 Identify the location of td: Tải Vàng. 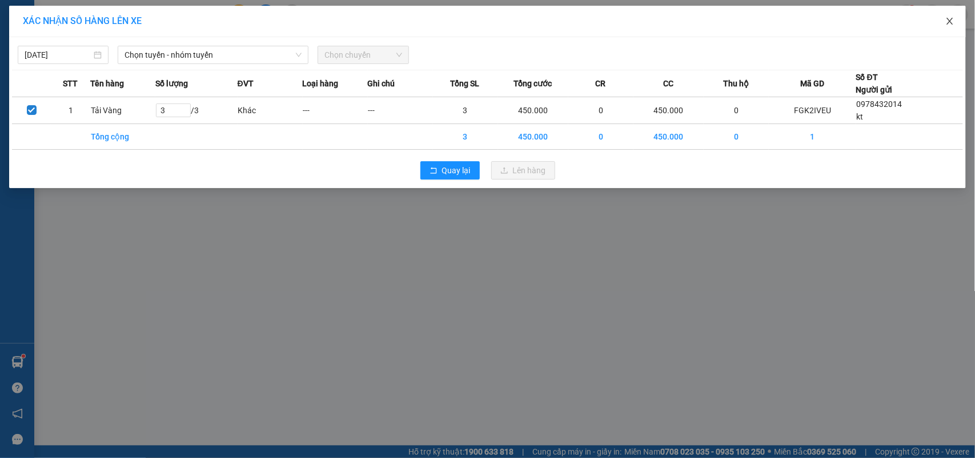
(123, 110).